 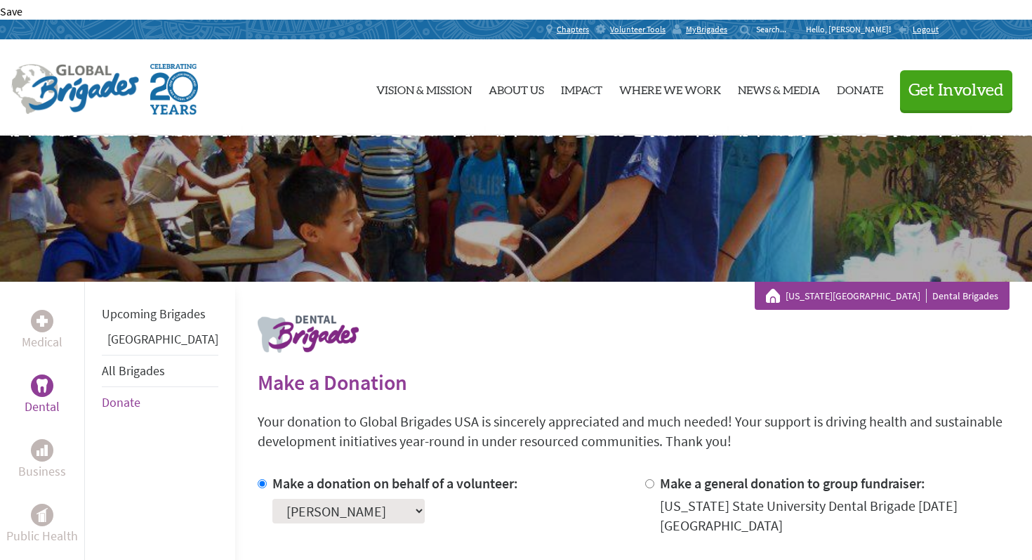 What do you see at coordinates (42, 395) in the screenshot?
I see `a: DentalDental` at bounding box center [42, 395].